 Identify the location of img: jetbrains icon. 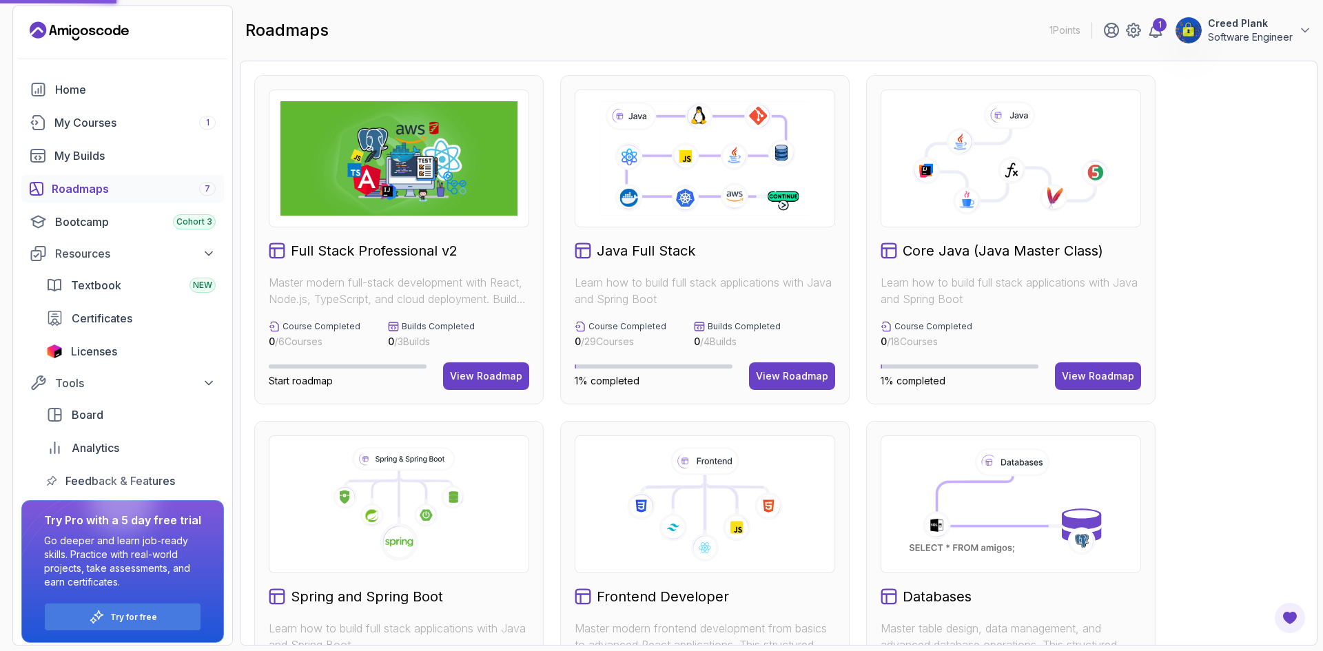
(54, 351).